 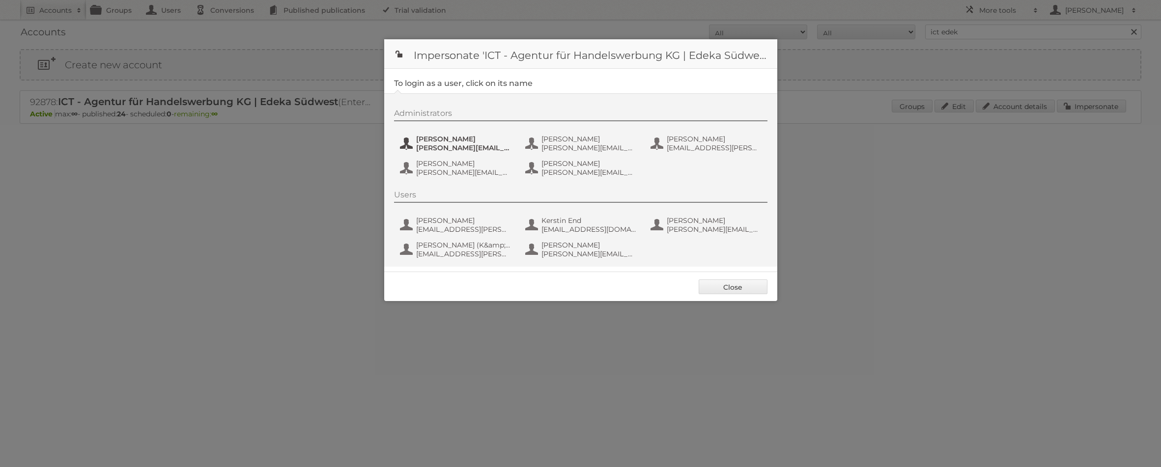 I want to click on div: Users, so click(x=581, y=196).